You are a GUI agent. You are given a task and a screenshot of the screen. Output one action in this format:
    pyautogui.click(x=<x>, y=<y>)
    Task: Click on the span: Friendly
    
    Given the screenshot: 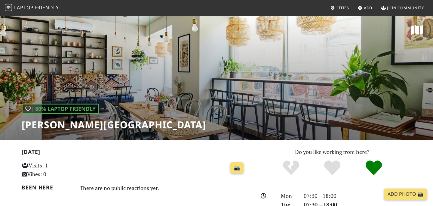 What is the action you would take?
    pyautogui.click(x=47, y=8)
    